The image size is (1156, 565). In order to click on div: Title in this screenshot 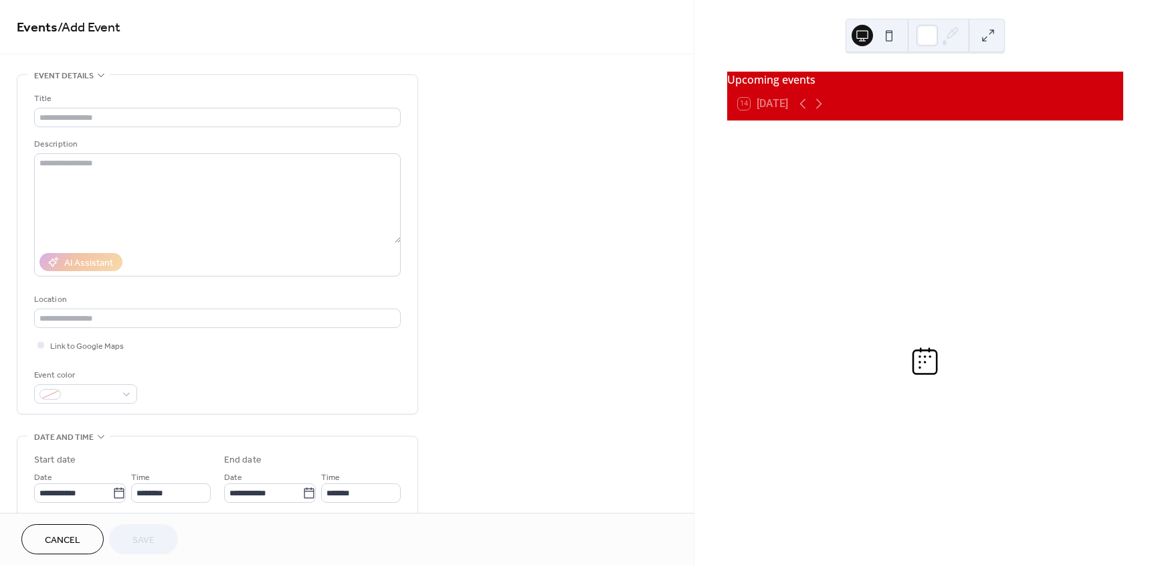, I will do `click(216, 98)`.